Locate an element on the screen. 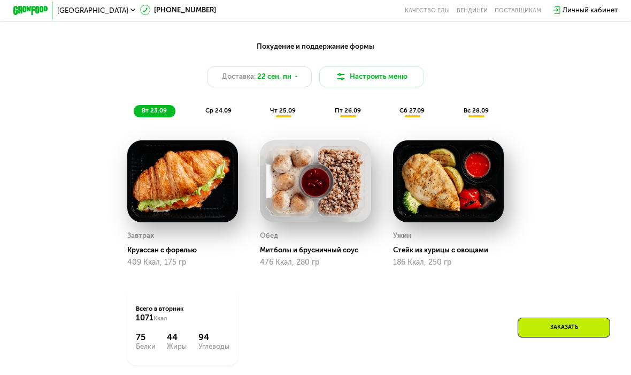  span: сб 27.09 is located at coordinates (412, 110).